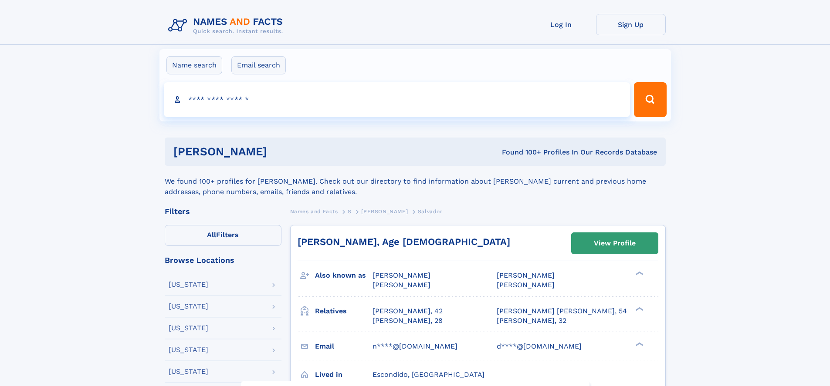 This screenshot has height=386, width=830. What do you see at coordinates (561, 24) in the screenshot?
I see `a: Log In` at bounding box center [561, 24].